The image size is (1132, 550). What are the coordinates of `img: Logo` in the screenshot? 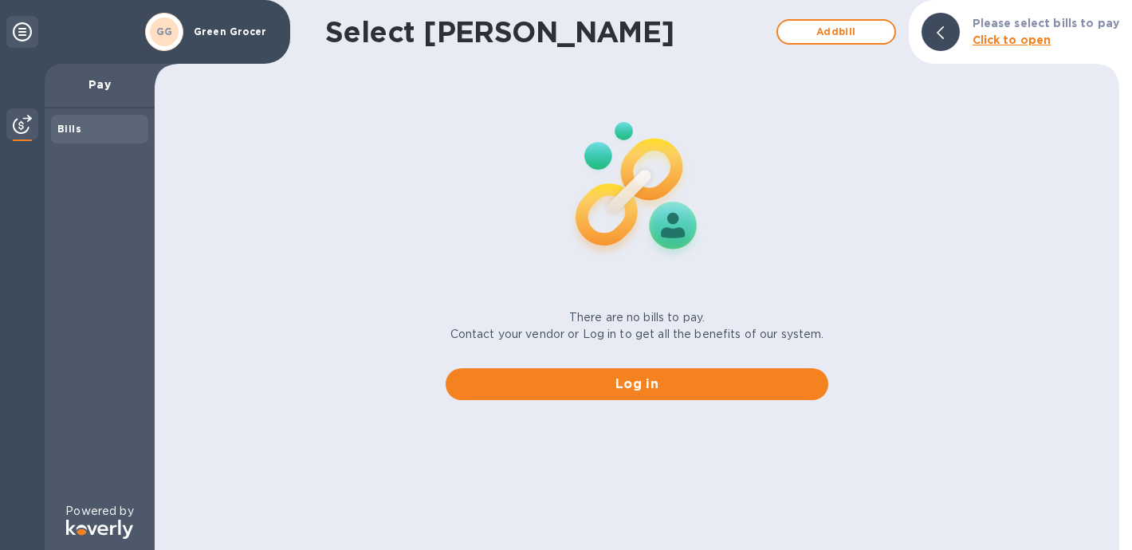 It's located at (100, 529).